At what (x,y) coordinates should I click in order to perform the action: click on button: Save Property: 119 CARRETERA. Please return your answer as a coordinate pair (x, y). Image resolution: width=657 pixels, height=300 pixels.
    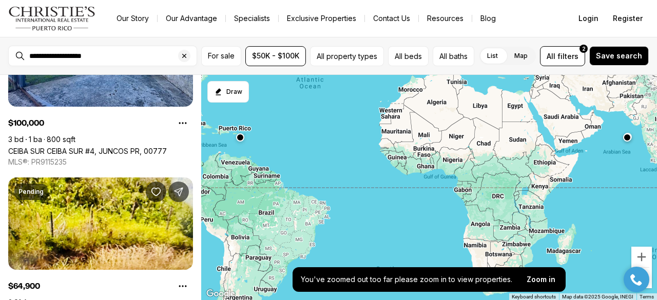
    Looking at the image, I should click on (156, 192).